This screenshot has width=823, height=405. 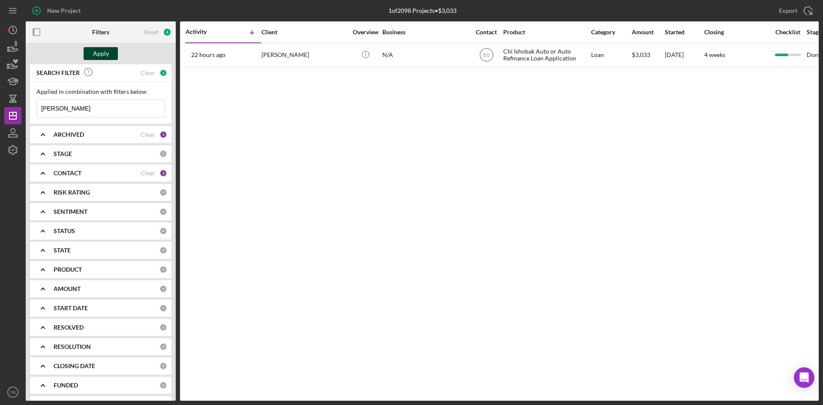 I want to click on div: New Project, so click(x=64, y=11).